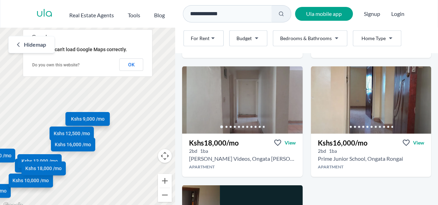  What do you see at coordinates (72, 134) in the screenshot?
I see `a: Kshs 12,500 /mo` at bounding box center [72, 134].